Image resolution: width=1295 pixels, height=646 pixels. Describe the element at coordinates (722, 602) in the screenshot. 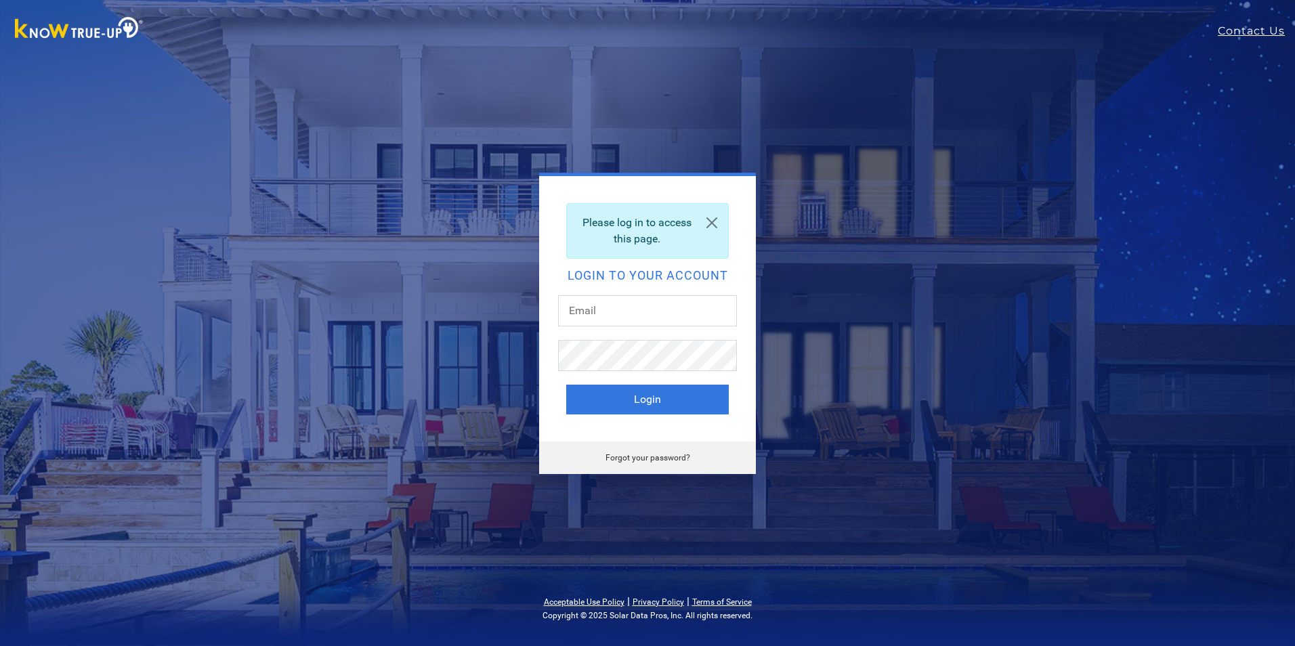

I see `a: Terms of Service` at that location.